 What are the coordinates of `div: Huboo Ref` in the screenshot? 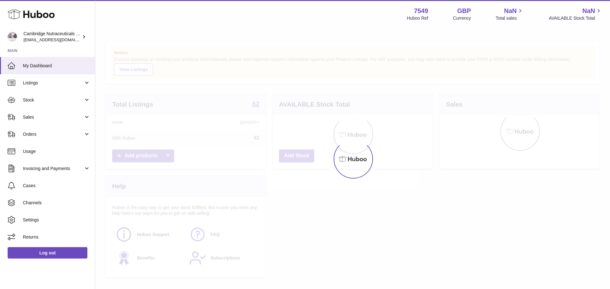 It's located at (417, 18).